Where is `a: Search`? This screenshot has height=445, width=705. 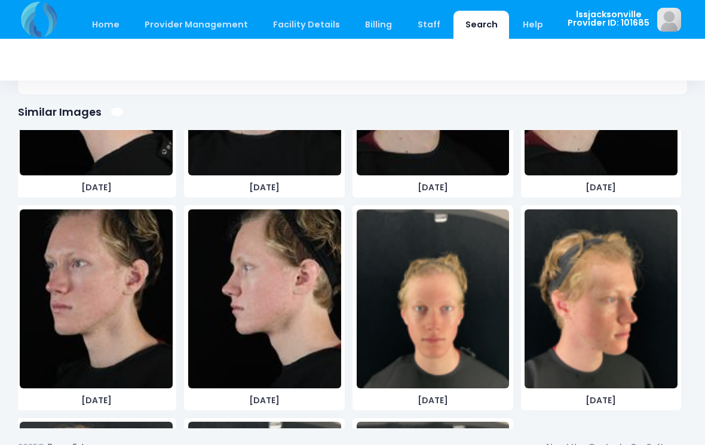 a: Search is located at coordinates (481, 24).